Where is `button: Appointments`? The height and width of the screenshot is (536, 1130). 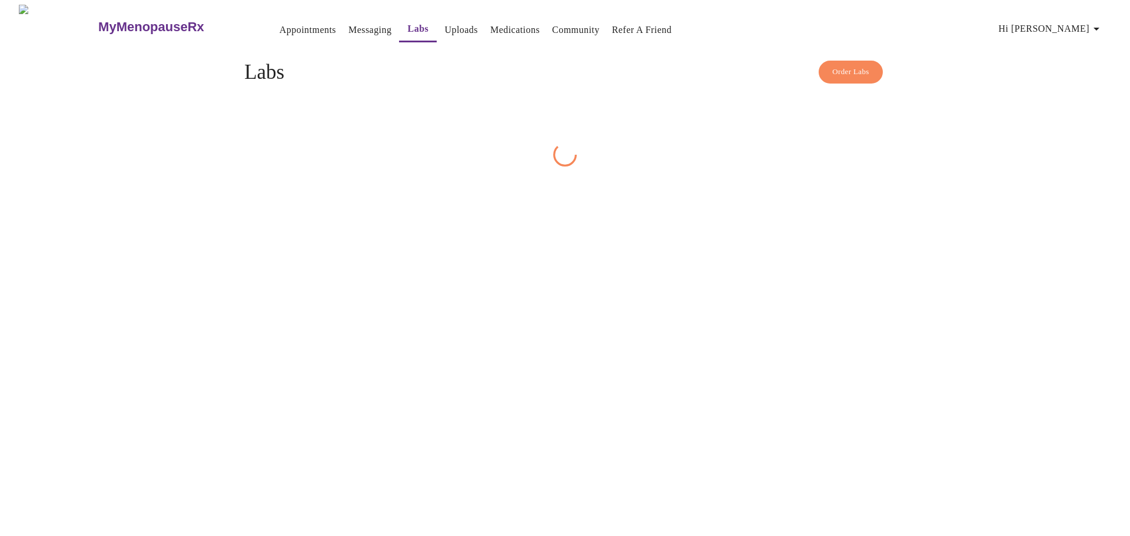 button: Appointments is located at coordinates (308, 30).